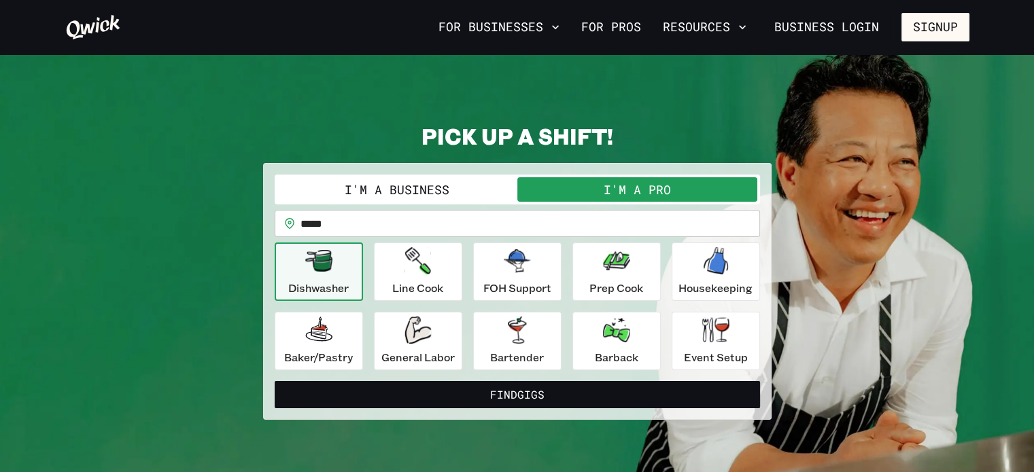  Describe the element at coordinates (704, 27) in the screenshot. I see `button: Resources` at that location.